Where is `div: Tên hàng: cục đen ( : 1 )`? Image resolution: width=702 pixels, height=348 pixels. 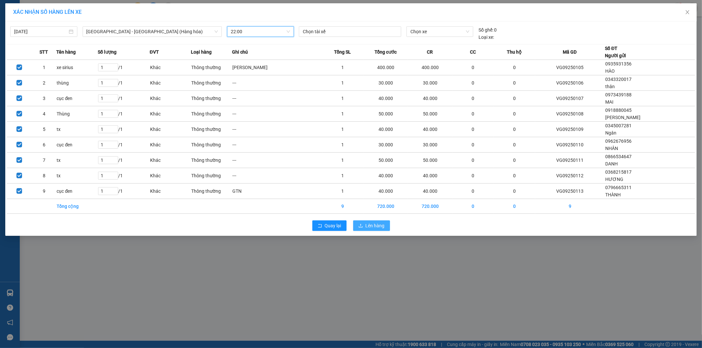
div: Tên hàng: cục đen ( : 1 ) is located at coordinates (54, 50).